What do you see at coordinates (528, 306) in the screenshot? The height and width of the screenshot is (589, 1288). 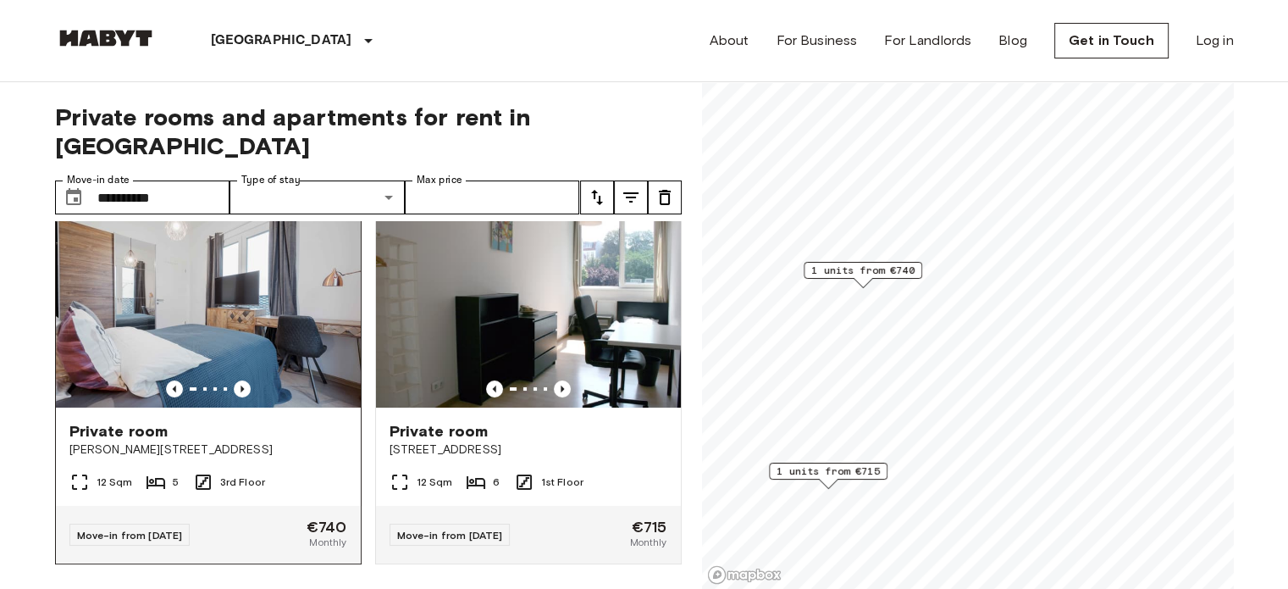 I see `img: Marketing picture of unit DE-01-041-02M` at bounding box center [528, 306].